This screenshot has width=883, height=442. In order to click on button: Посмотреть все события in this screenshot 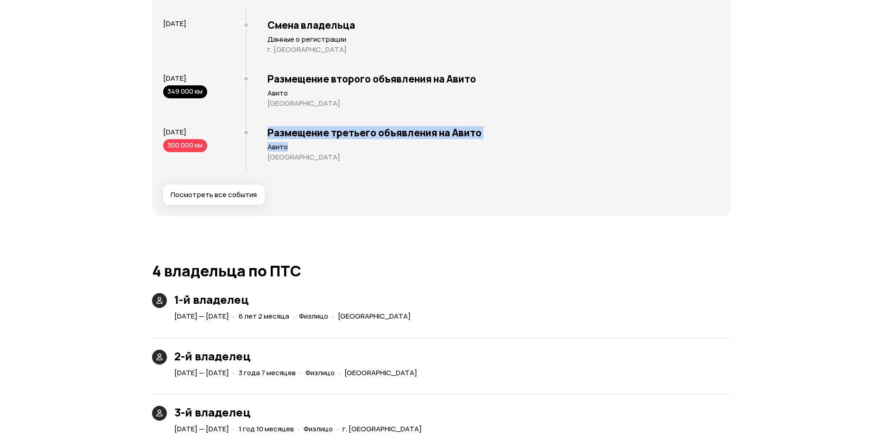, I will do `click(214, 195)`.